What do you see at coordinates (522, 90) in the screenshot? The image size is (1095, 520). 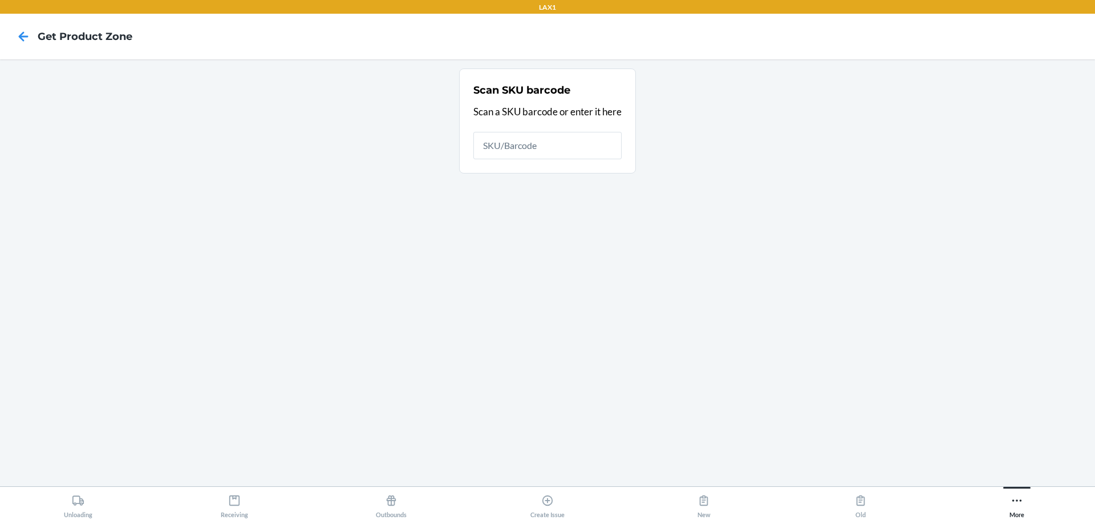 I see `h2: Scan SKU barcode` at bounding box center [522, 90].